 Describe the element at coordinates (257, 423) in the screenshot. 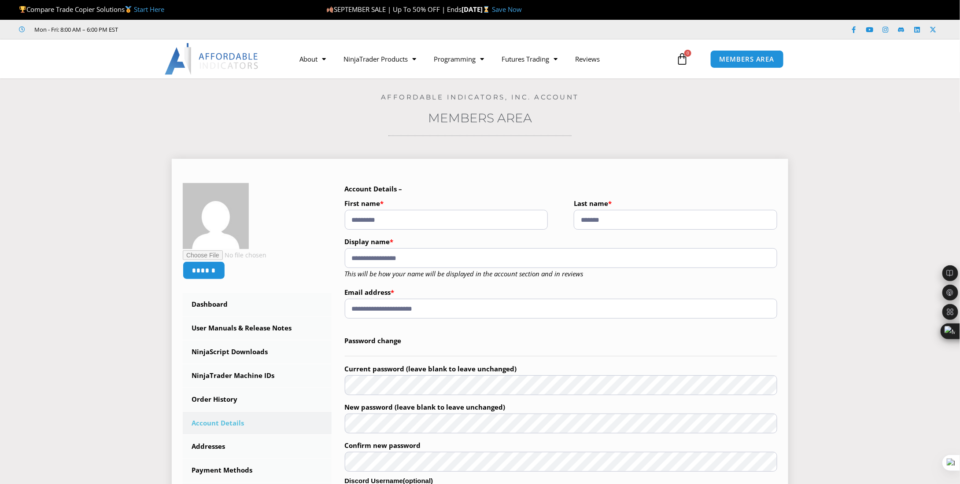

I see `a: Account Details` at that location.